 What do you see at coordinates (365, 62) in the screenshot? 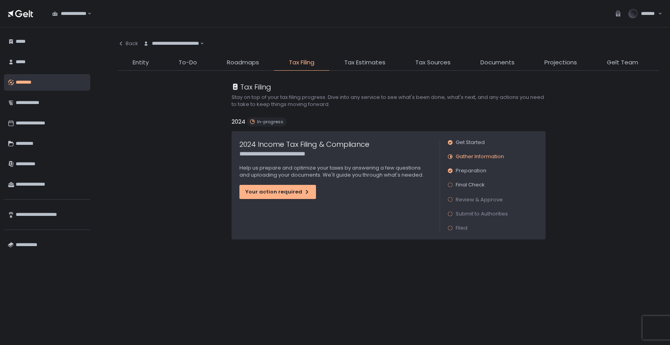
I see `span: Tax Estimates` at bounding box center [365, 62].